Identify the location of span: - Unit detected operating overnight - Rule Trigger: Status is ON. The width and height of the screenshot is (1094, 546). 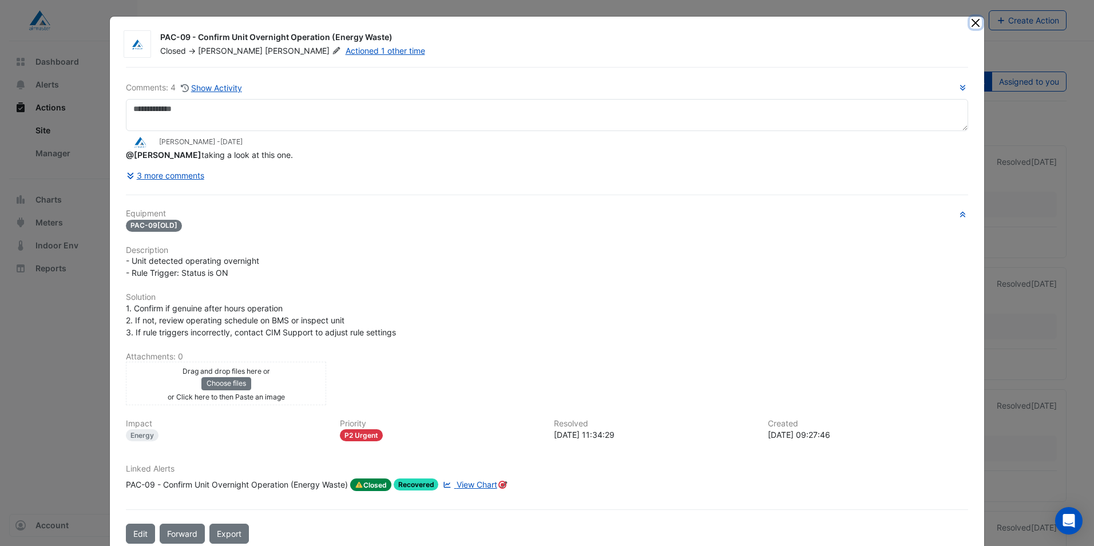
(192, 267).